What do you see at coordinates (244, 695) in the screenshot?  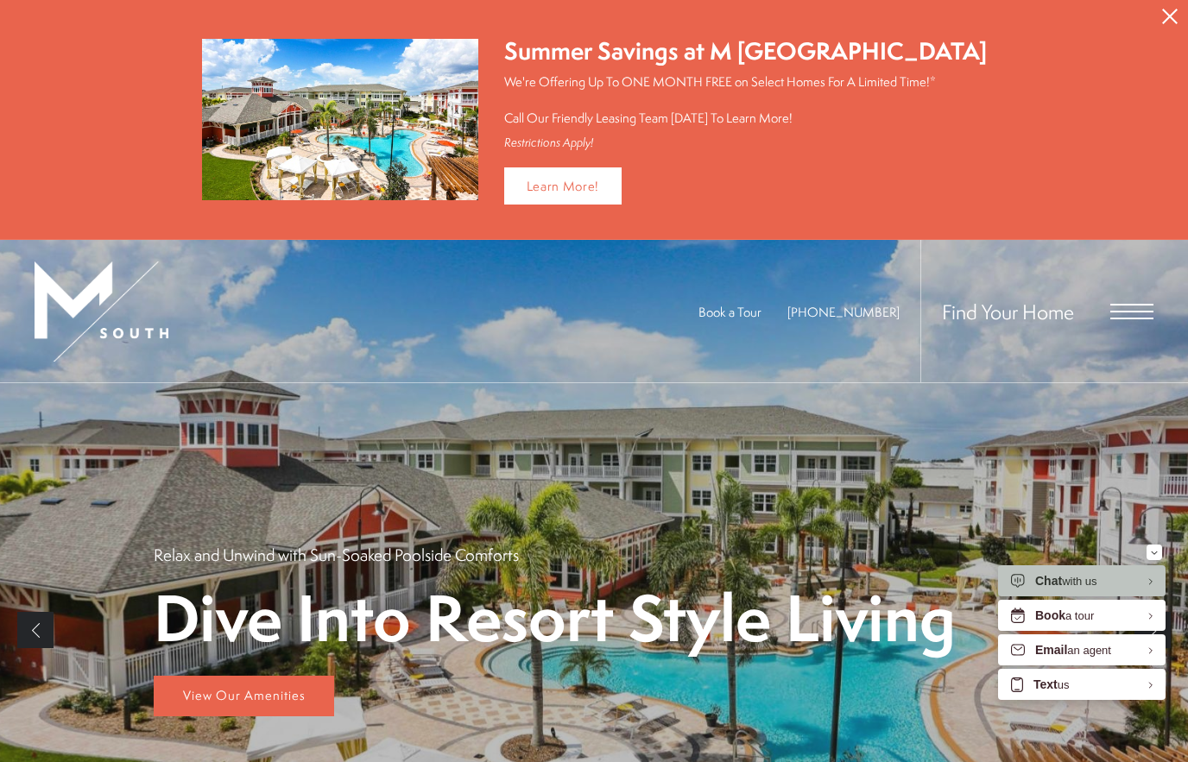 I see `span: View Our Amenities` at bounding box center [244, 695].